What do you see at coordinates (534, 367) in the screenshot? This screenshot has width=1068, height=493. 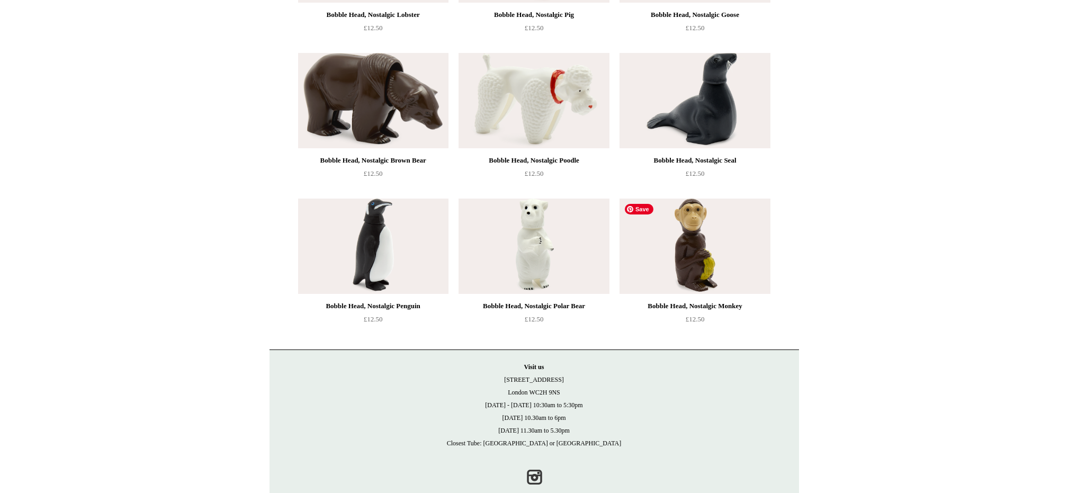 I see `strong: Visit us` at bounding box center [534, 367].